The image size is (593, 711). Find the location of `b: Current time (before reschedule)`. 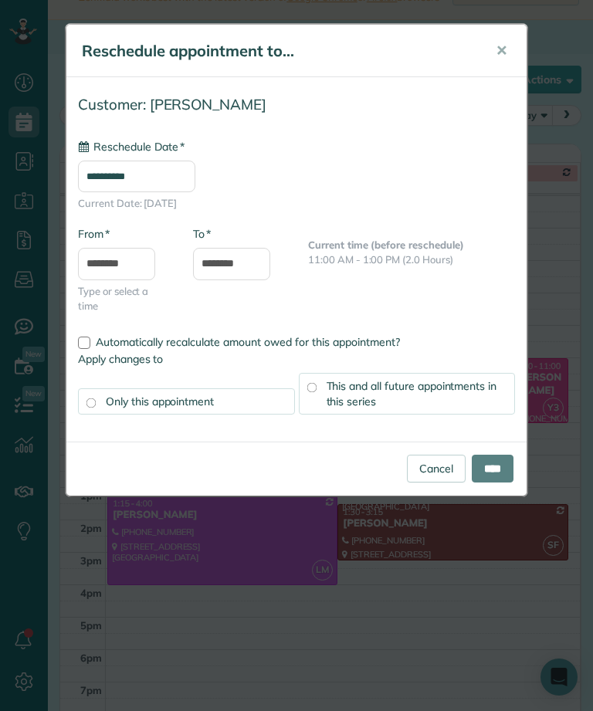

b: Current time (before reschedule) is located at coordinates (386, 245).